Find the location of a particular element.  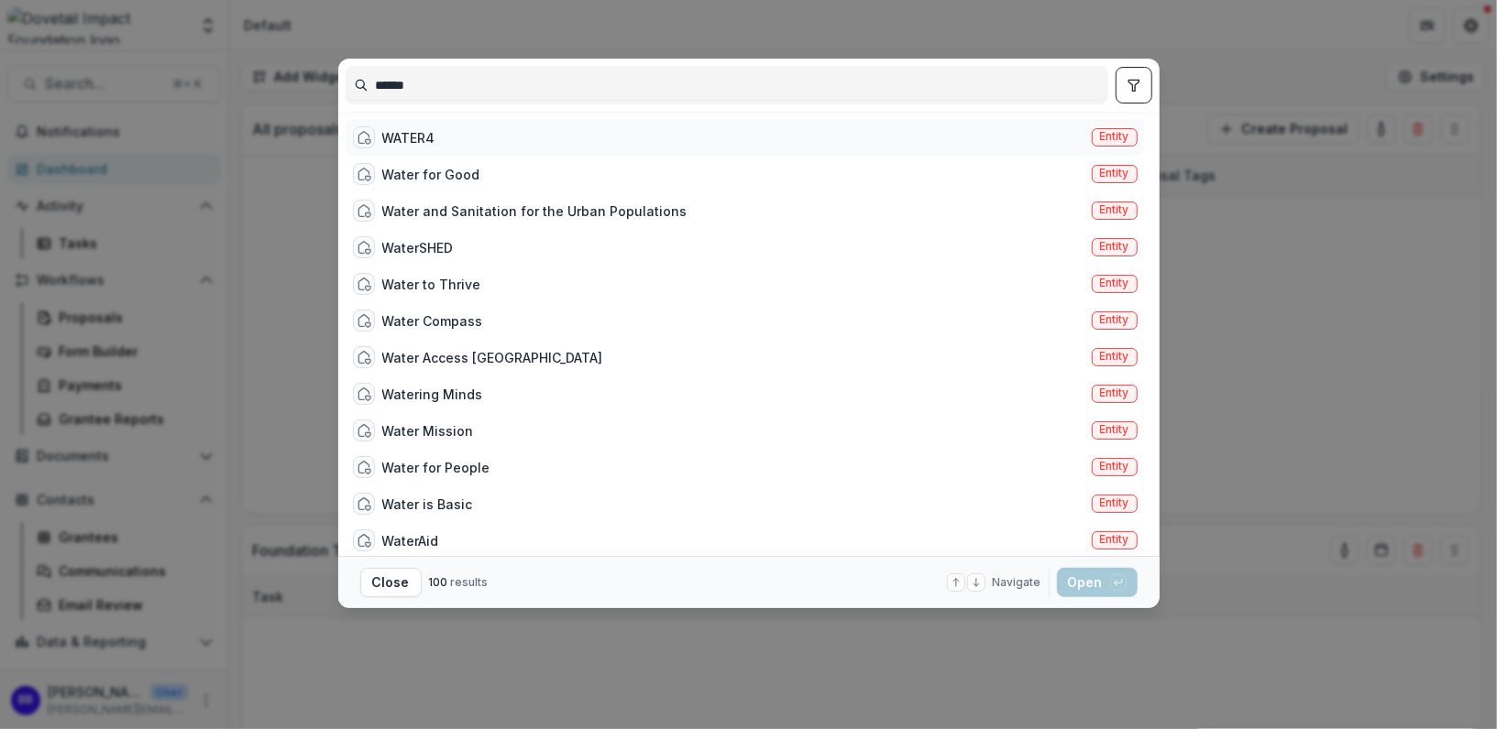

div: WaterSHED is located at coordinates (418, 247).